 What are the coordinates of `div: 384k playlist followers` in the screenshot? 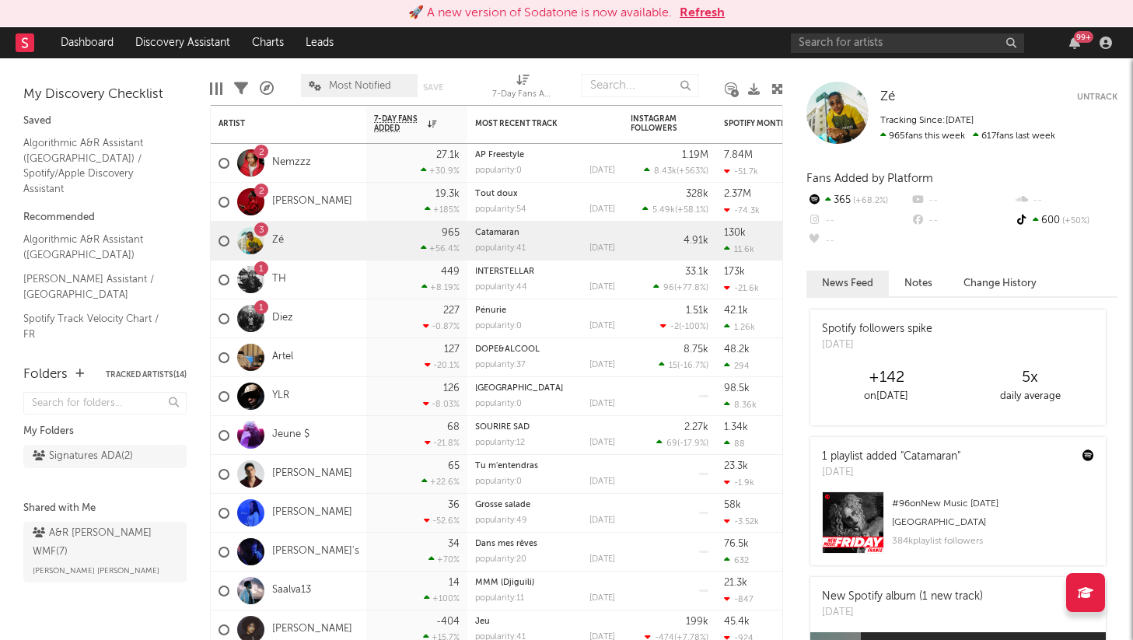 It's located at (993, 541).